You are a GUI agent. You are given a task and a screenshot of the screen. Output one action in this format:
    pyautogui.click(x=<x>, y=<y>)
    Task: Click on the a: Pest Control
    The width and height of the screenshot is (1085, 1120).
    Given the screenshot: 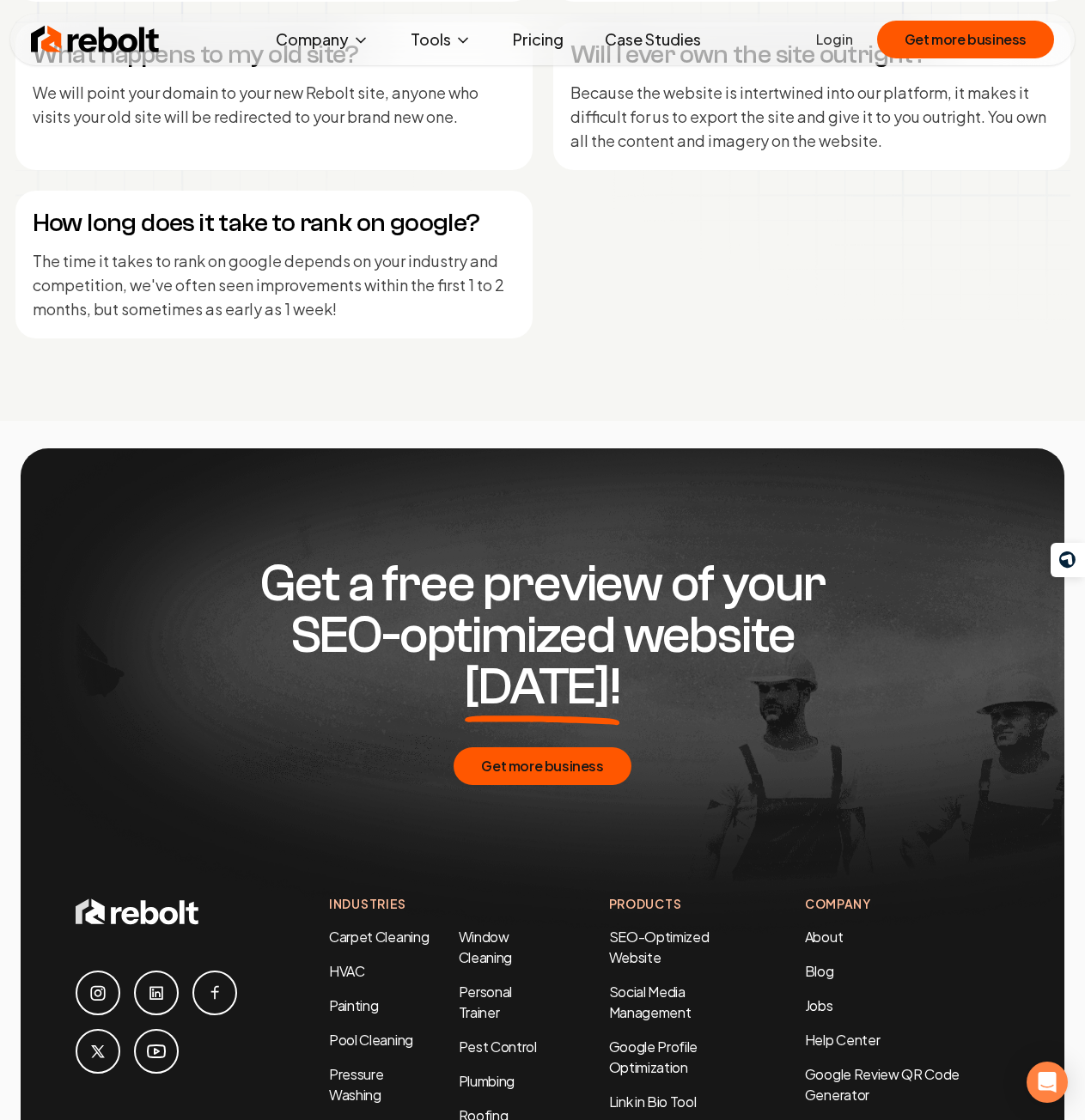 What is the action you would take?
    pyautogui.click(x=497, y=1046)
    